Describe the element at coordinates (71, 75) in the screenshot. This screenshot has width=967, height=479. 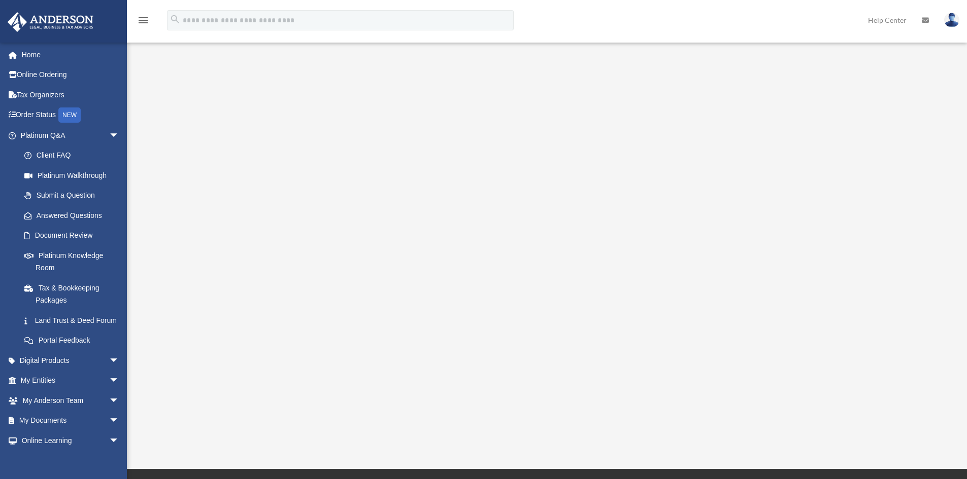
I see `a: Online Ordering` at that location.